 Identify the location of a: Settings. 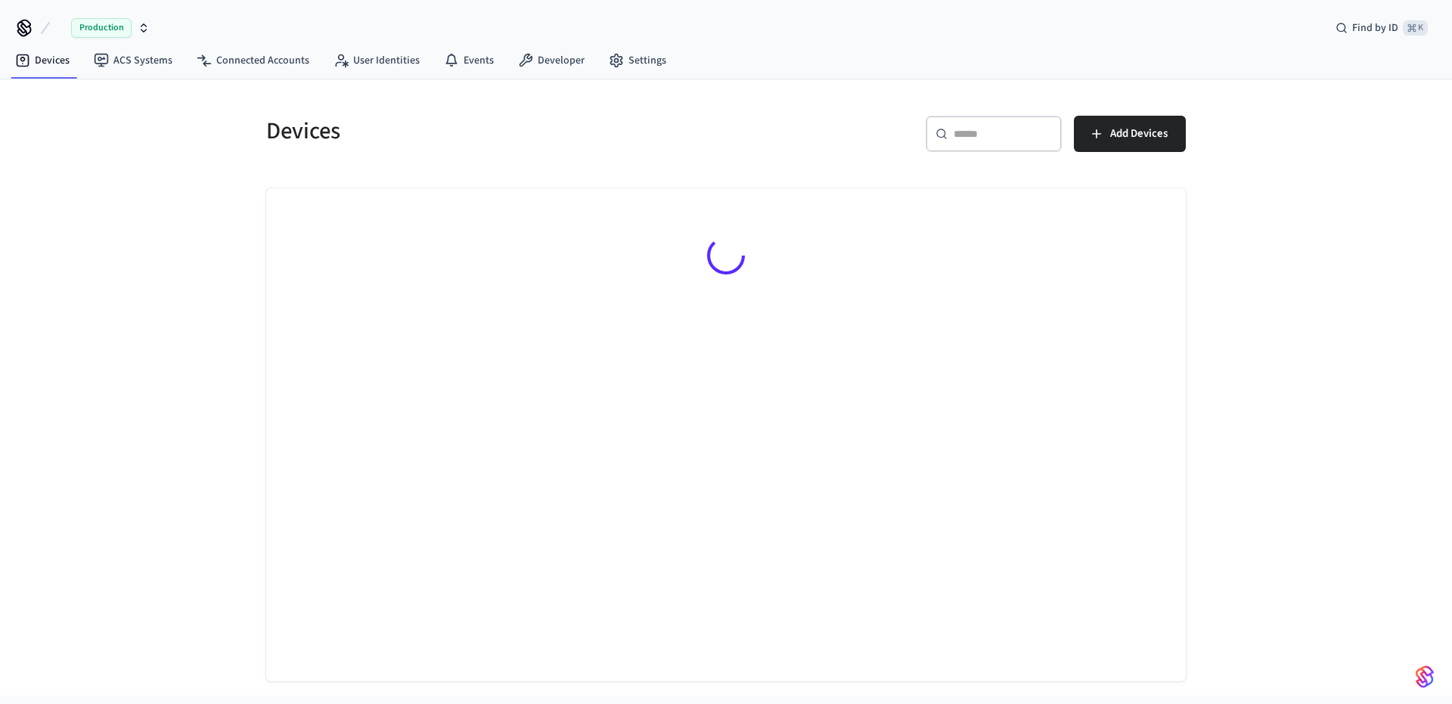
(638, 61).